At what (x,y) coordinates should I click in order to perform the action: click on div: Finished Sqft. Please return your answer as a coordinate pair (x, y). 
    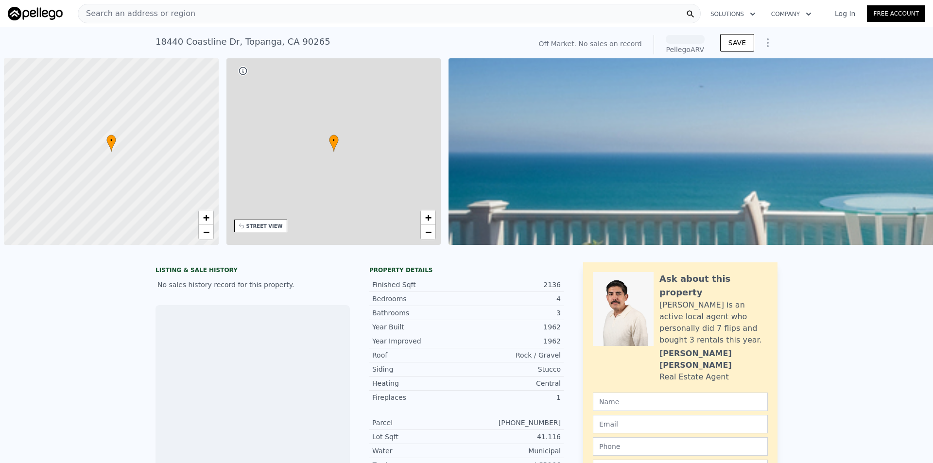
    Looking at the image, I should click on (420, 285).